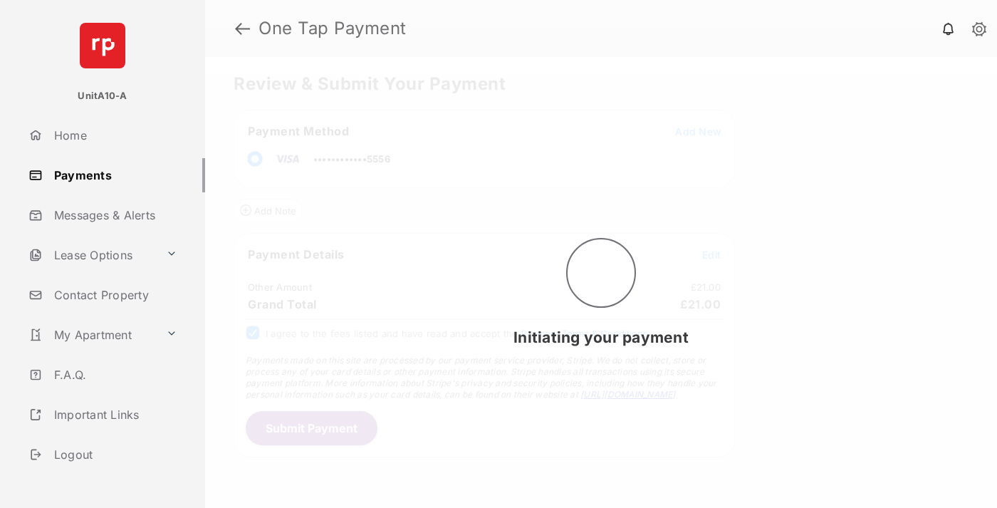  I want to click on a: Contact Property, so click(114, 295).